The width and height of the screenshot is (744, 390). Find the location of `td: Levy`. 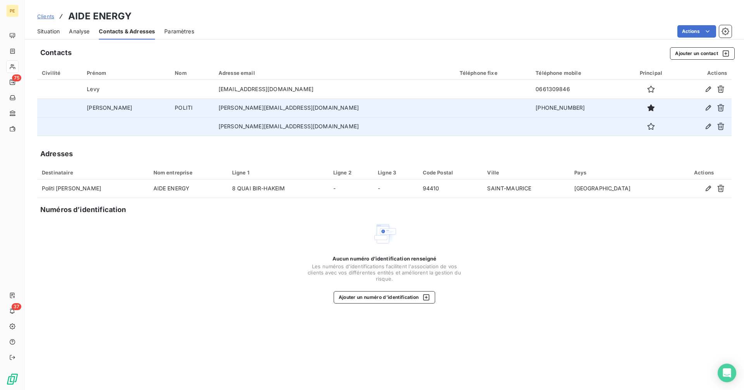

td: Levy is located at coordinates (126, 89).